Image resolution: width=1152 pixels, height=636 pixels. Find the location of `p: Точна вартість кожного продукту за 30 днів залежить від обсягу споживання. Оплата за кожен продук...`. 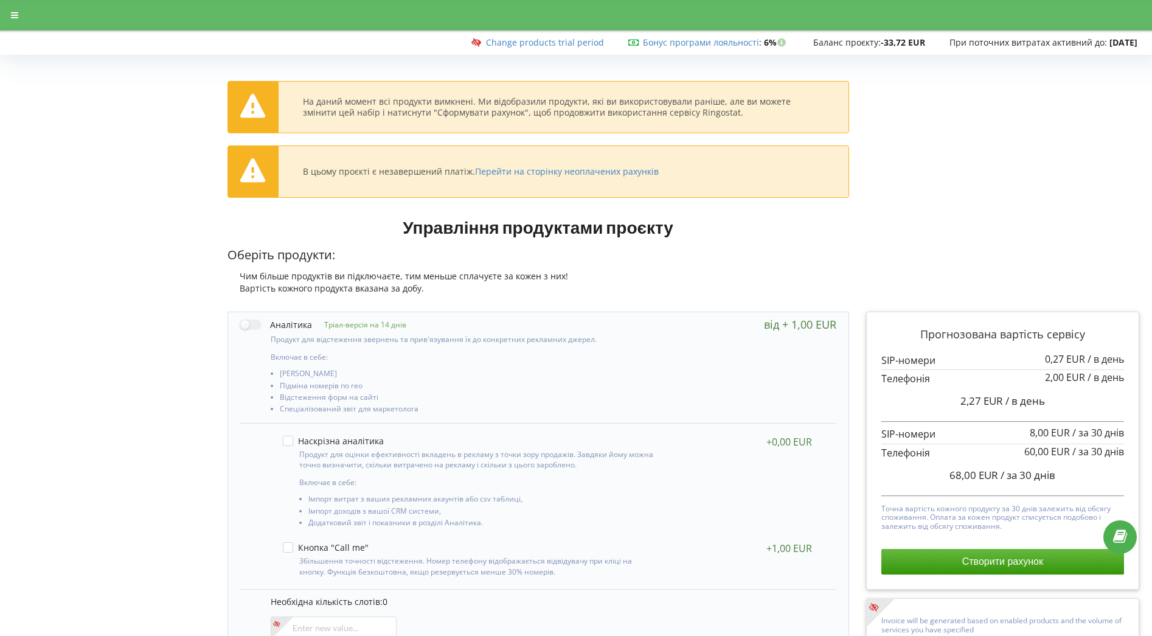

p: Точна вартість кожного продукту за 30 днів залежить від обсягу споживання. Оплата за кожен продук... is located at coordinates (1003, 516).